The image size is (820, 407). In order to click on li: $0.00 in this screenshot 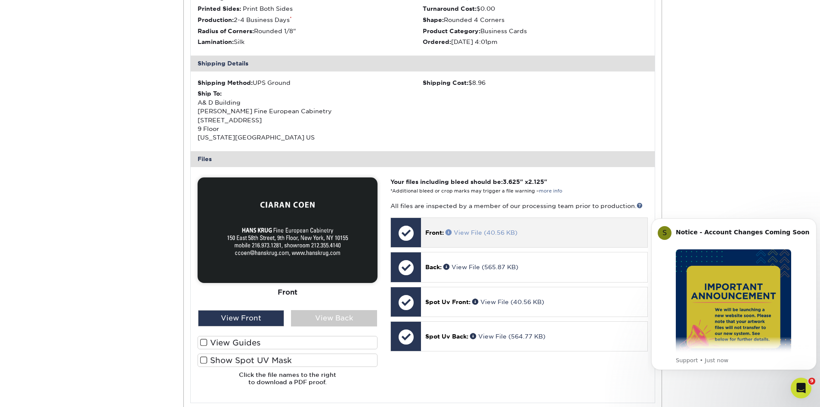, I will do `click(535, 9)`.